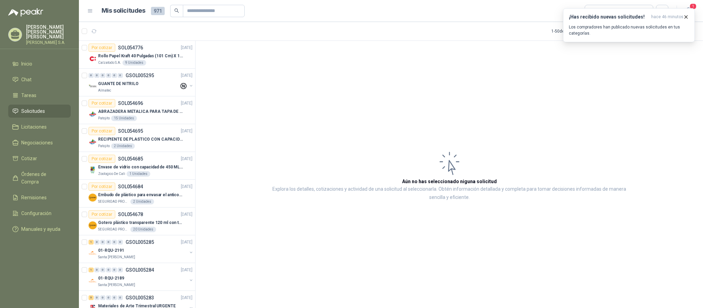 This screenshot has width=703, height=308. I want to click on p: SOL054685, so click(130, 159).